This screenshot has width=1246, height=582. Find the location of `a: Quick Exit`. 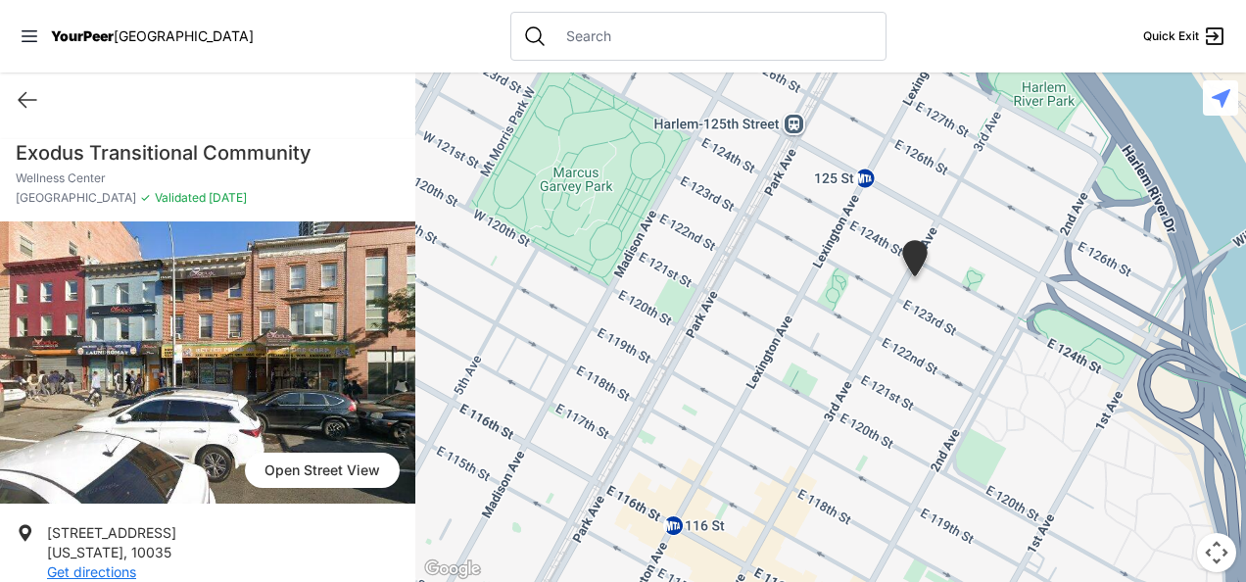

a: Quick Exit is located at coordinates (1185, 36).